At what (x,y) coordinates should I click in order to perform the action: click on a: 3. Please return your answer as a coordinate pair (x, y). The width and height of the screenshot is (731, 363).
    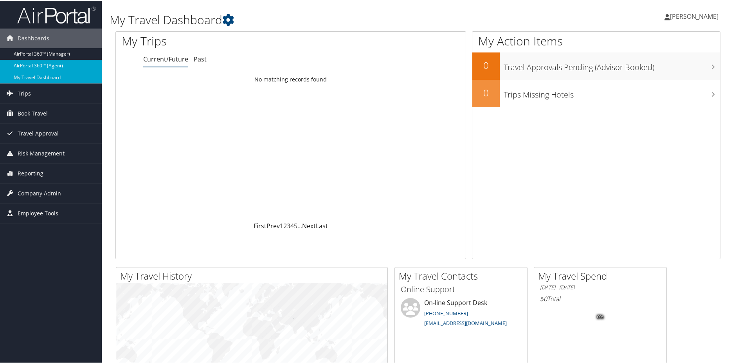
    Looking at the image, I should click on (288, 225).